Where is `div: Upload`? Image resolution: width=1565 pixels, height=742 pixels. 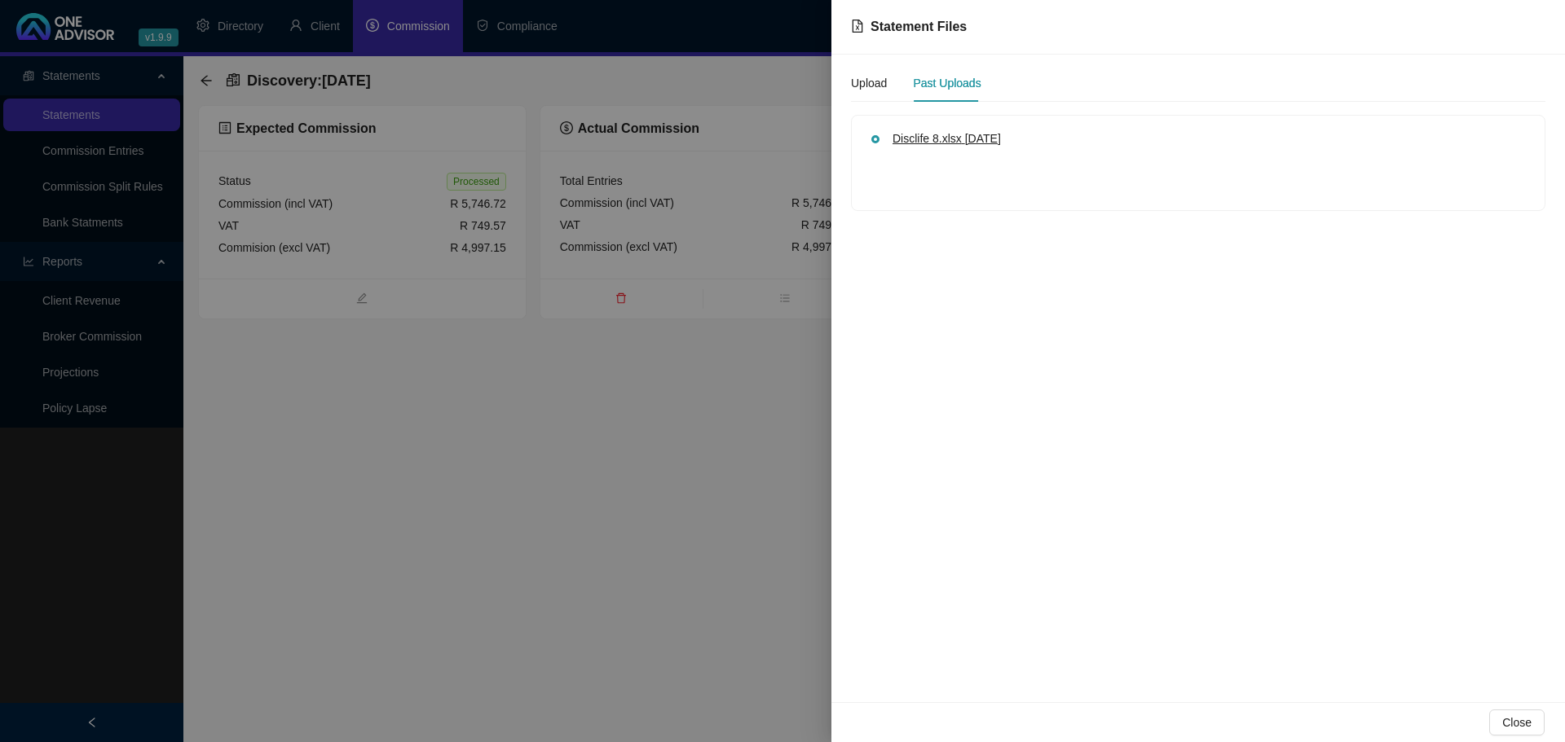
div: Upload is located at coordinates (869, 83).